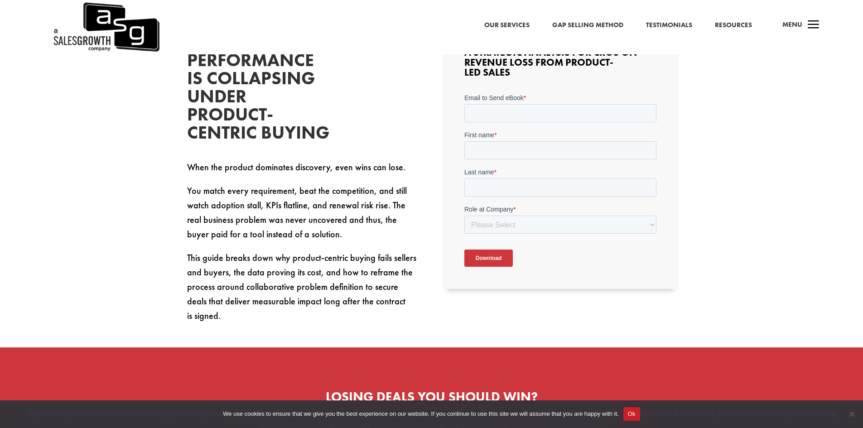 This screenshot has height=428, width=863. Describe the element at coordinates (431, 399) in the screenshot. I see `h2: Losing Deals You Should Win?` at that location.